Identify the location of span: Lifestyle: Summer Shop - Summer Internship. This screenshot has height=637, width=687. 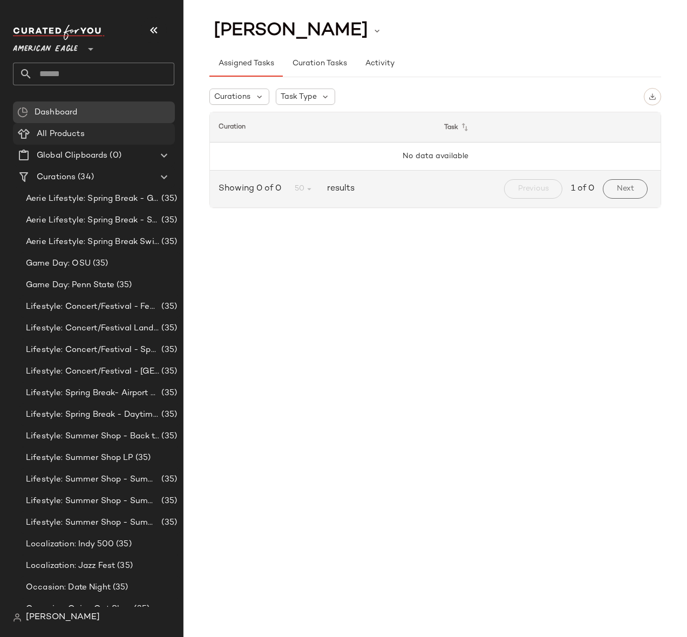
(92, 501).